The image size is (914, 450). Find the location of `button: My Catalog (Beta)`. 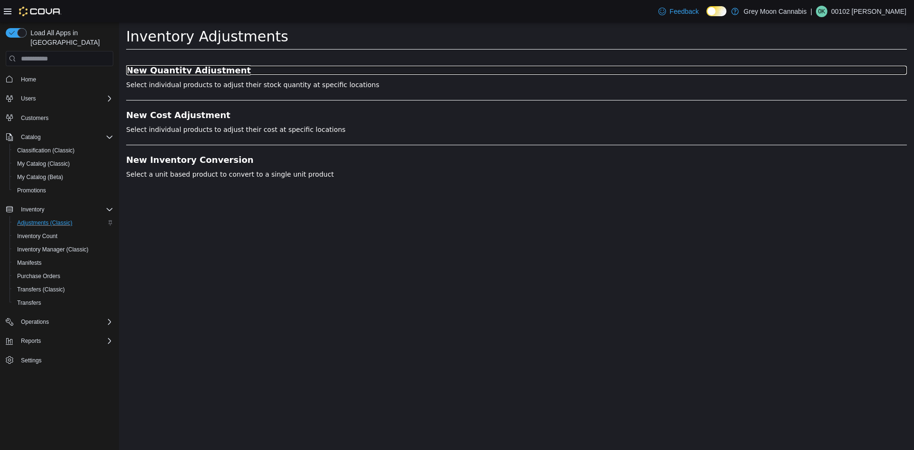

button: My Catalog (Beta) is located at coordinates (63, 177).